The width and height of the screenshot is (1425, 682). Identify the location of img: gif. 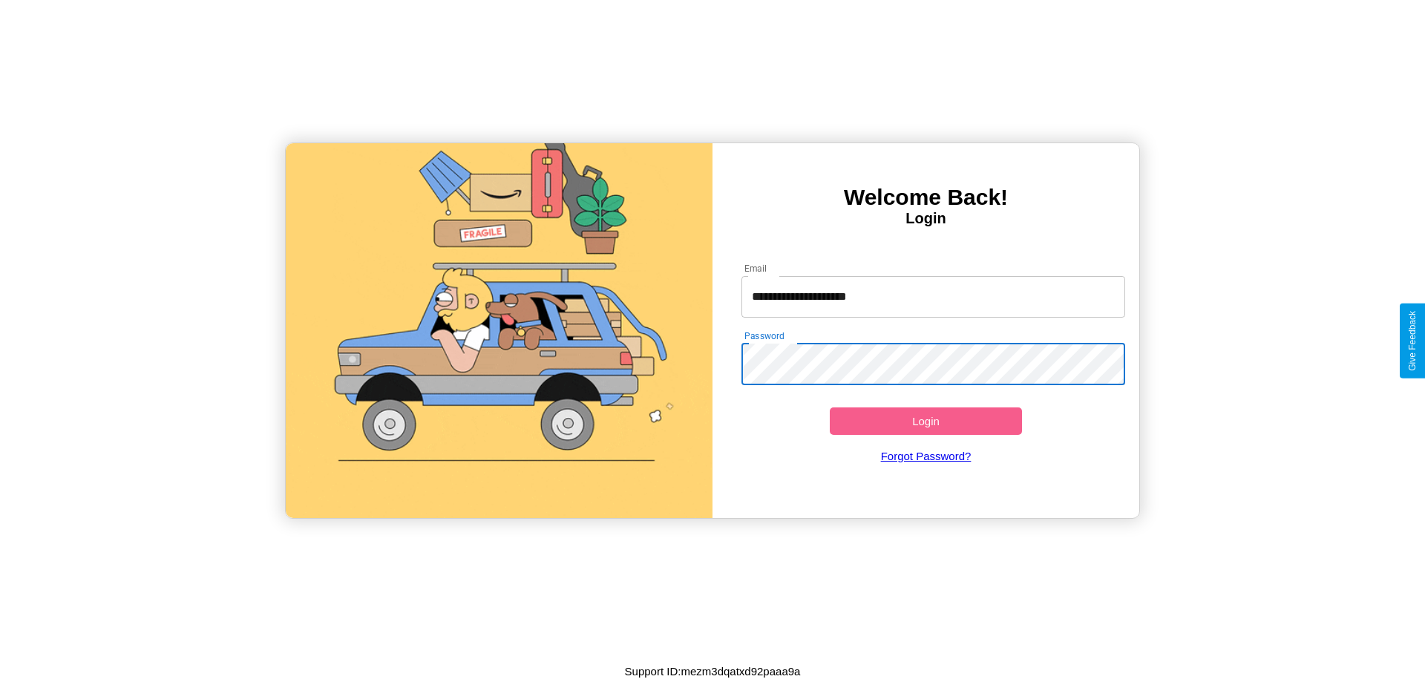
(499, 330).